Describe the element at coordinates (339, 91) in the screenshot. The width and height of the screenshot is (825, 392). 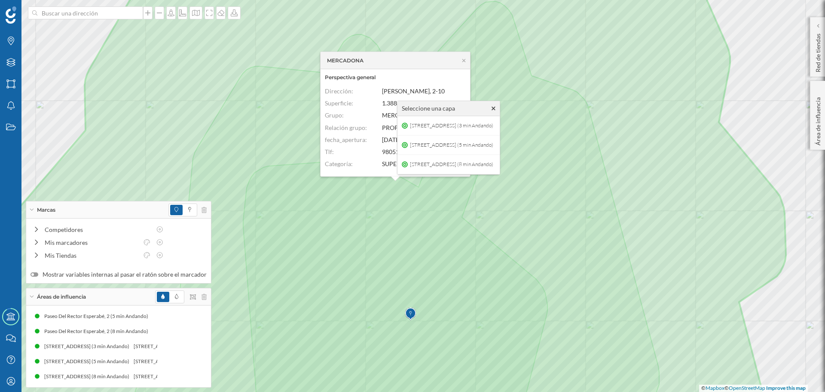
I see `span: Dirección:` at that location.